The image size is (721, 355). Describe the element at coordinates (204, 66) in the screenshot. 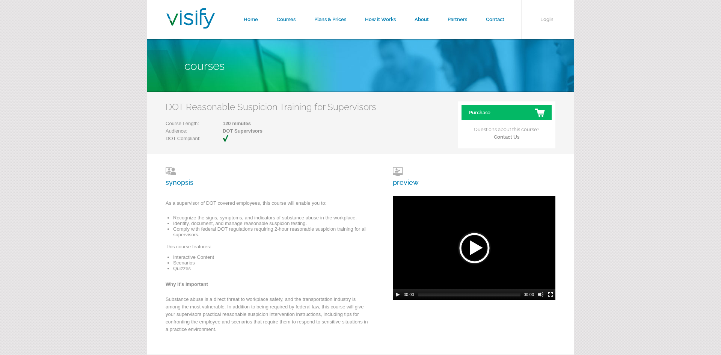

I see `span: Courses` at that location.